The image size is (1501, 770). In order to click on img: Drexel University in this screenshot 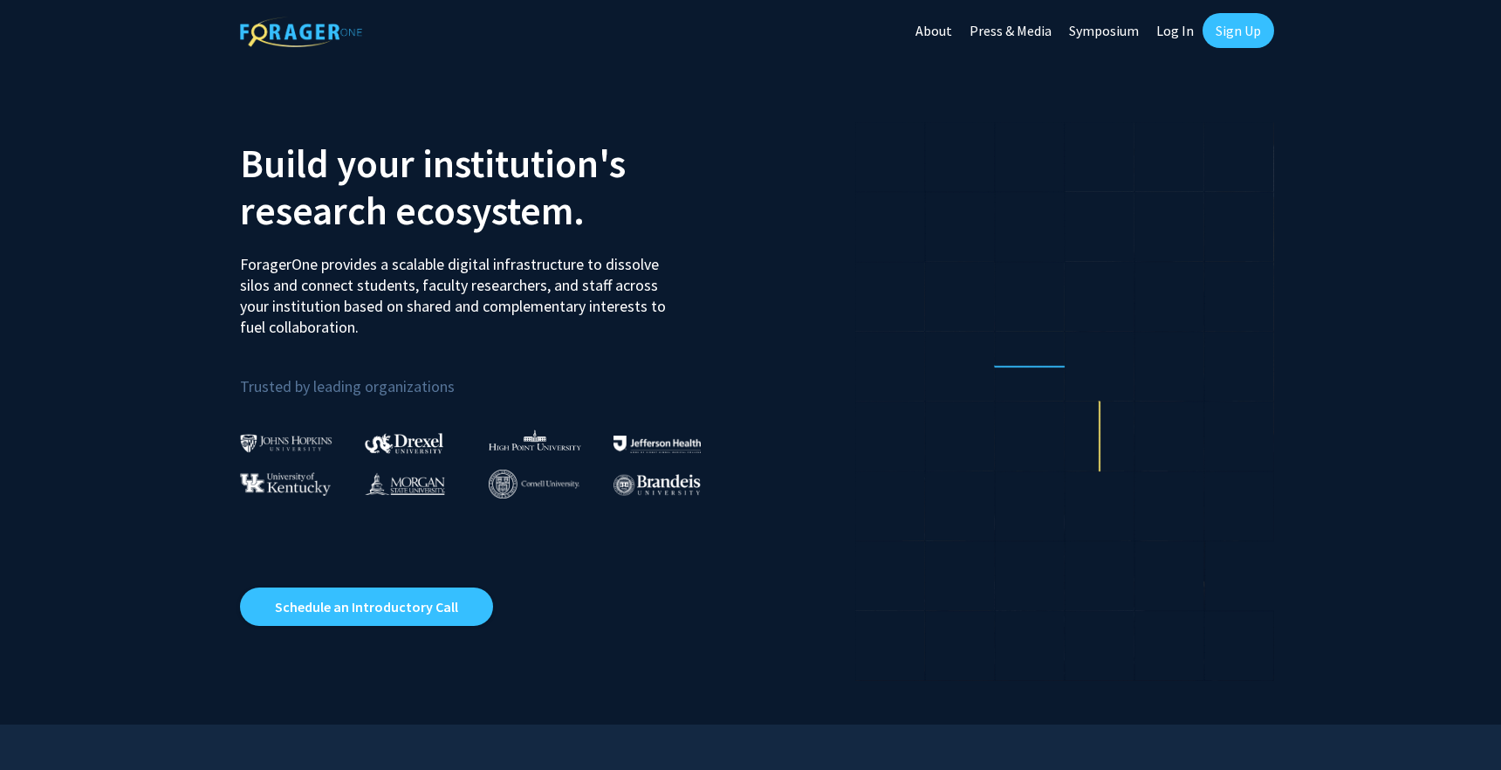, I will do `click(404, 442)`.